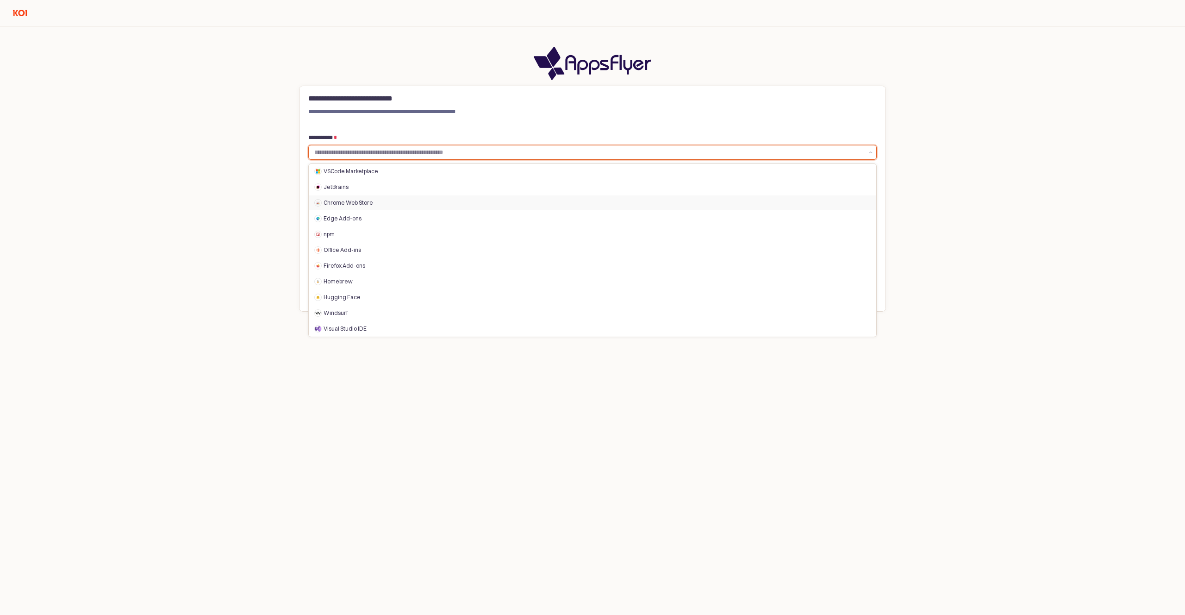 The width and height of the screenshot is (1185, 615). I want to click on div: Hugging Face, so click(594, 297).